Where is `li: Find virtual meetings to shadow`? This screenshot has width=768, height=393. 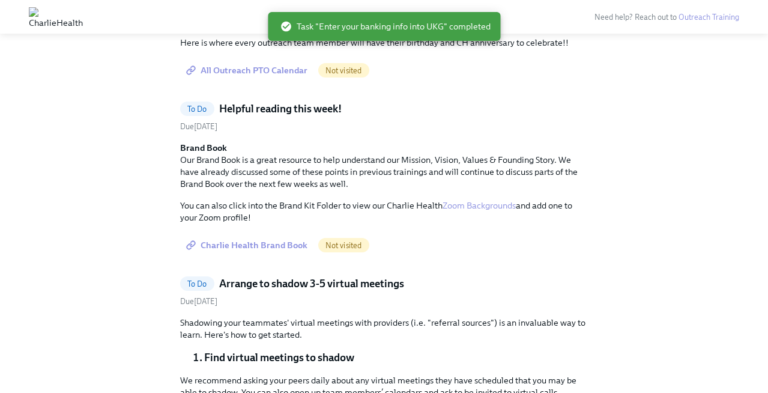
li: Find virtual meetings to shadow is located at coordinates (396, 357).